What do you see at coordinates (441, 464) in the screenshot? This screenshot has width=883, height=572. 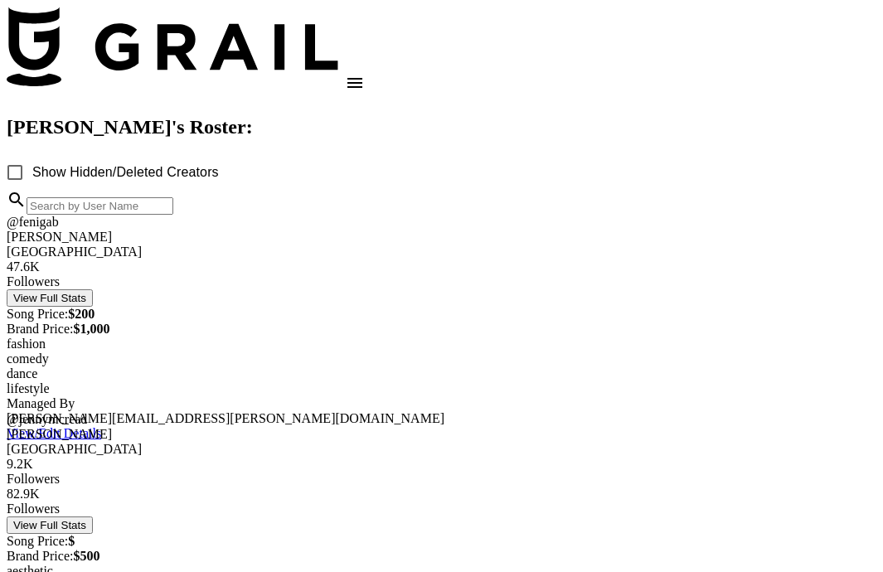 I see `div: 9.2K` at bounding box center [441, 464].